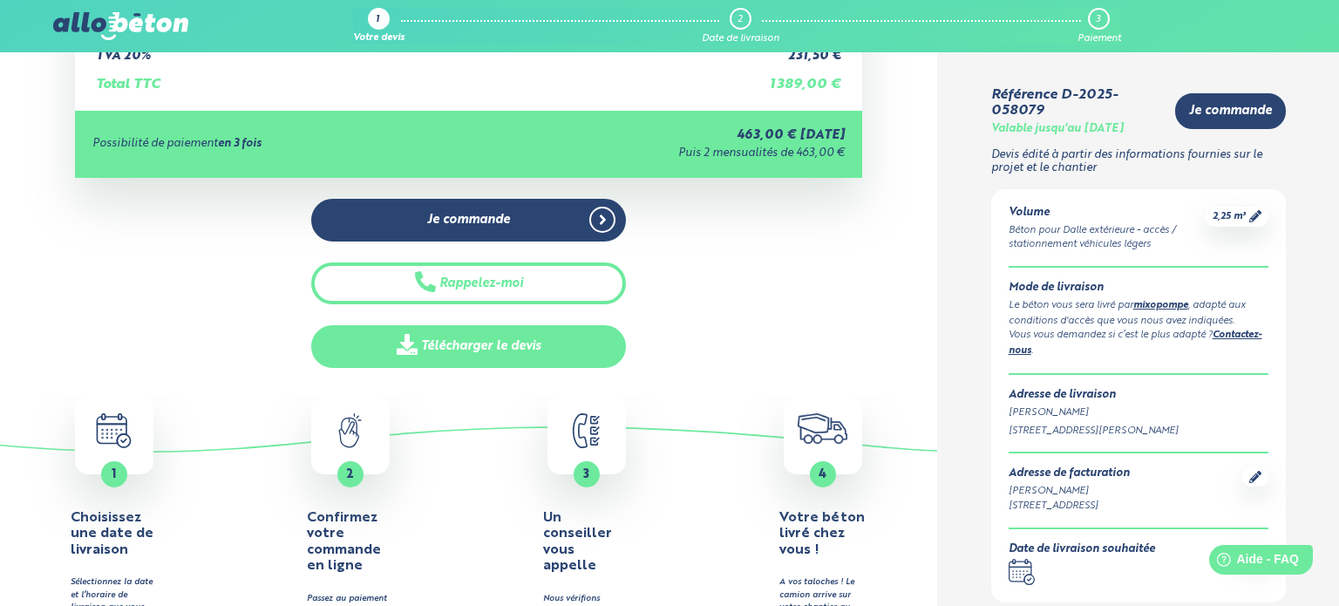  I want to click on div: Adresse de livraison, so click(1138, 395).